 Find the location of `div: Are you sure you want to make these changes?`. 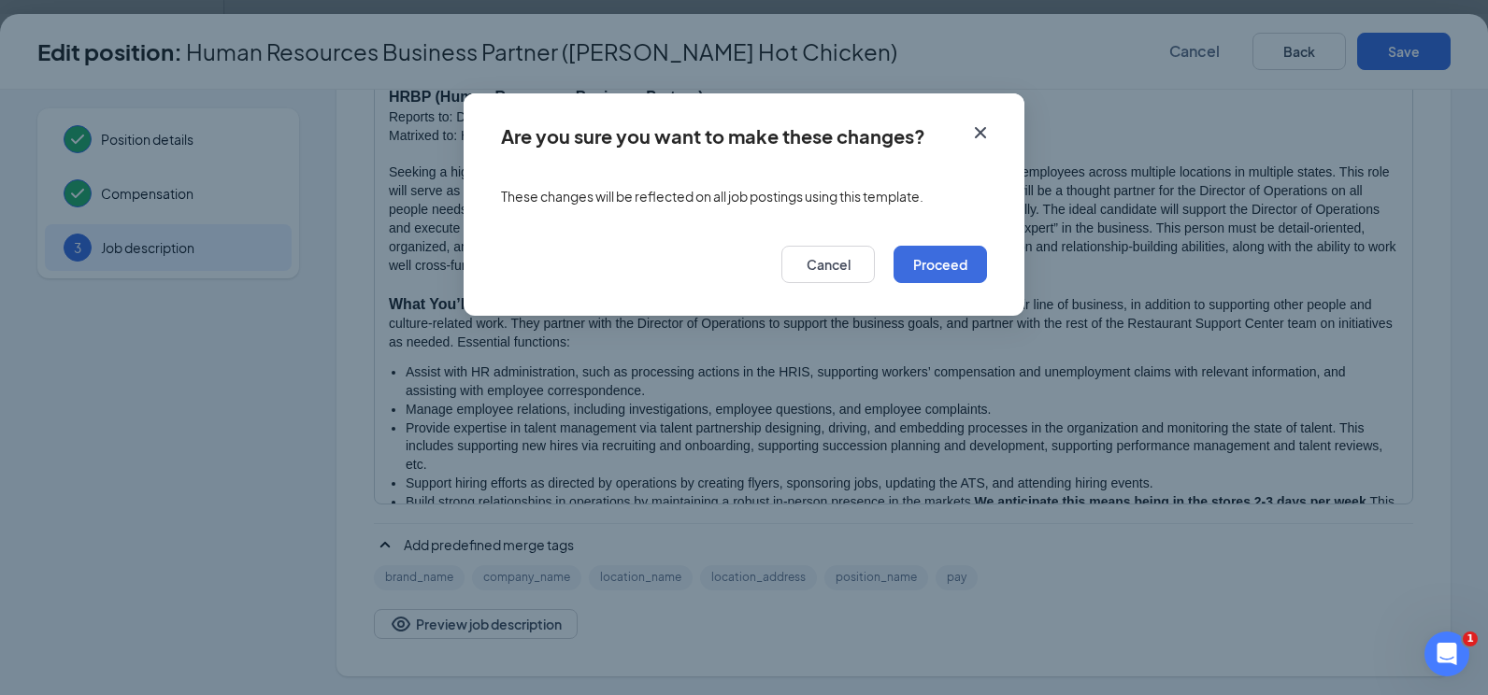

div: Are you sure you want to make these changes? is located at coordinates (713, 136).